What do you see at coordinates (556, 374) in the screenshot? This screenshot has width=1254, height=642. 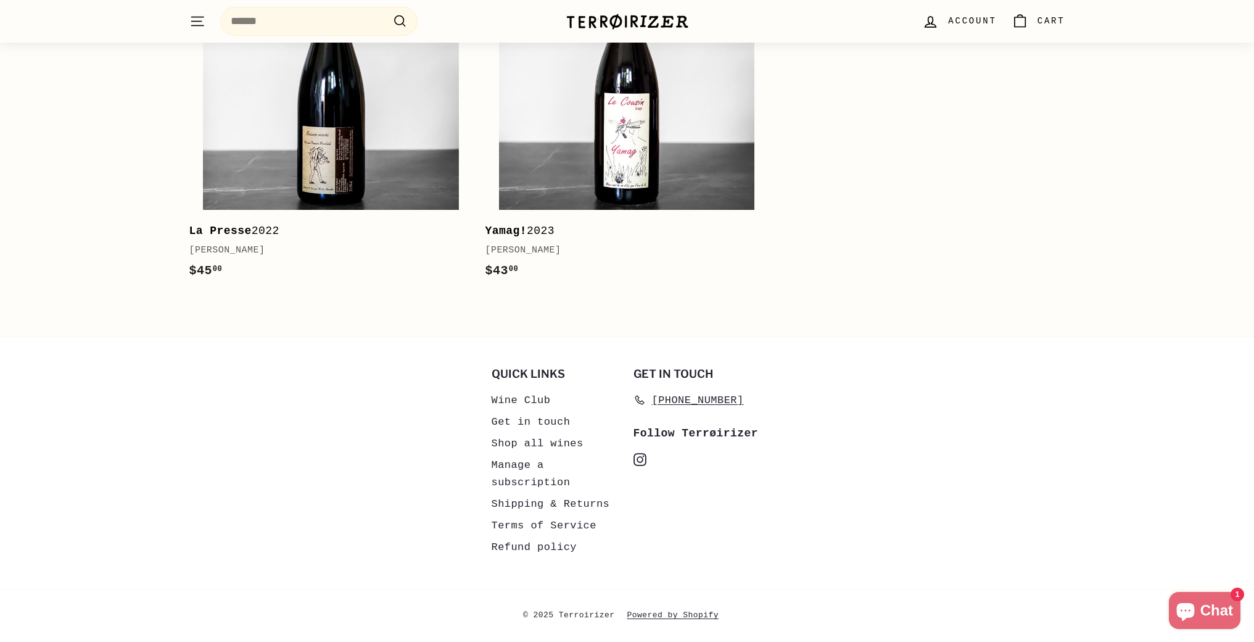 I see `h2: Quick links` at bounding box center [556, 374].